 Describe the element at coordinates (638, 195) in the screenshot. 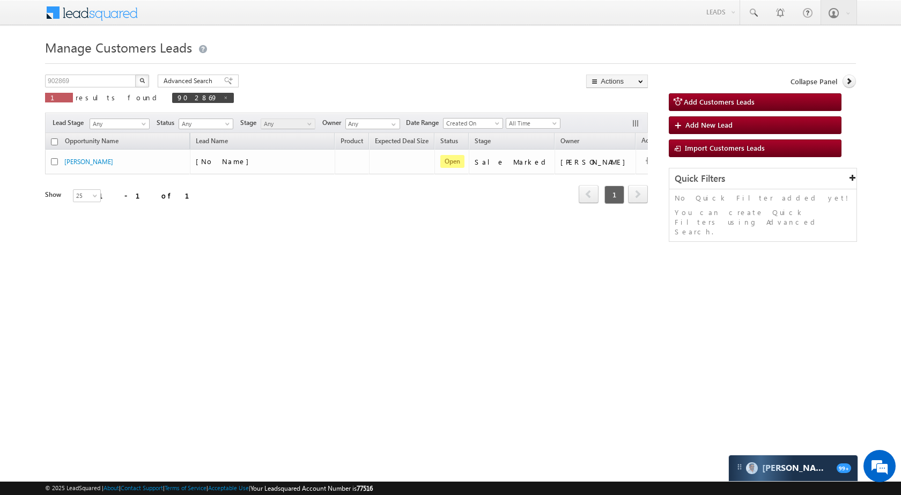

I see `a: next` at that location.